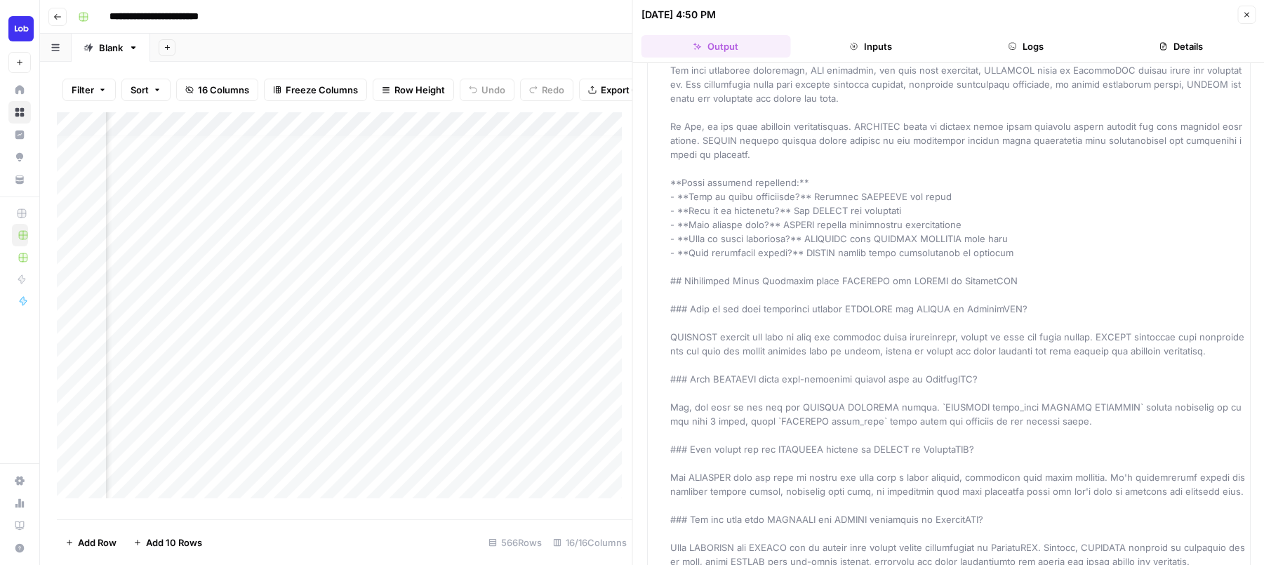 This screenshot has height=565, width=1264. Describe the element at coordinates (20, 526) in the screenshot. I see `a: Learning Hub` at that location.